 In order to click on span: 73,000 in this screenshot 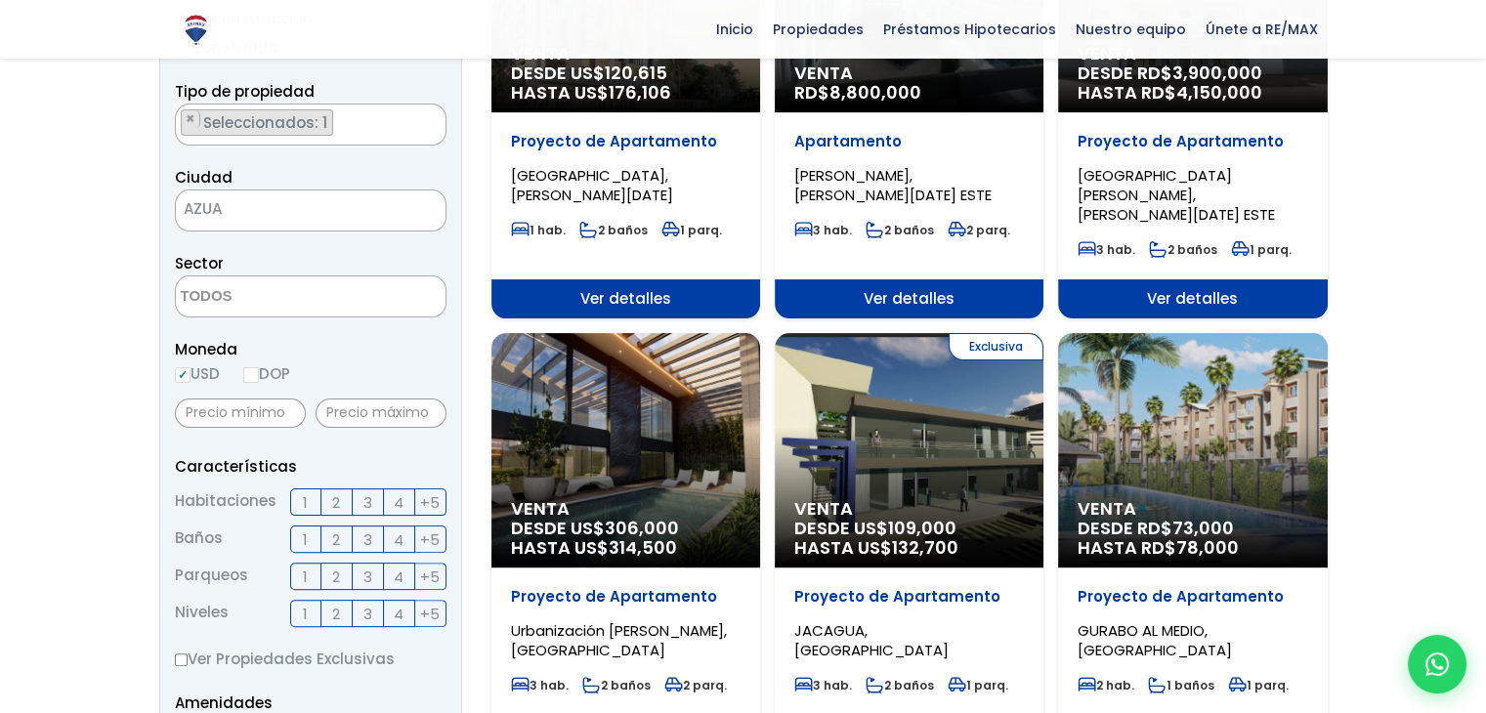, I will do `click(1203, 528)`.